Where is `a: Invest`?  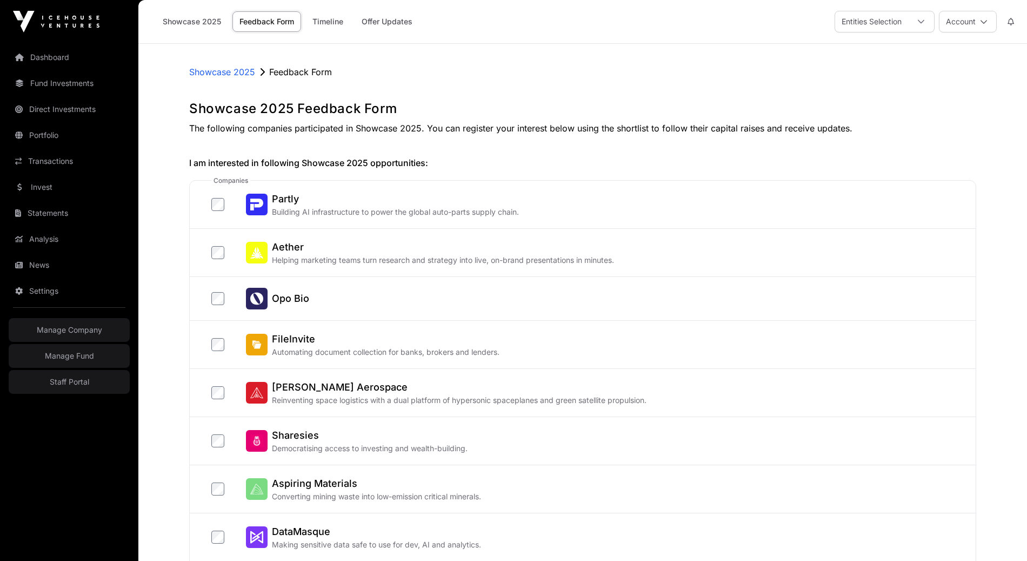 a: Invest is located at coordinates (69, 187).